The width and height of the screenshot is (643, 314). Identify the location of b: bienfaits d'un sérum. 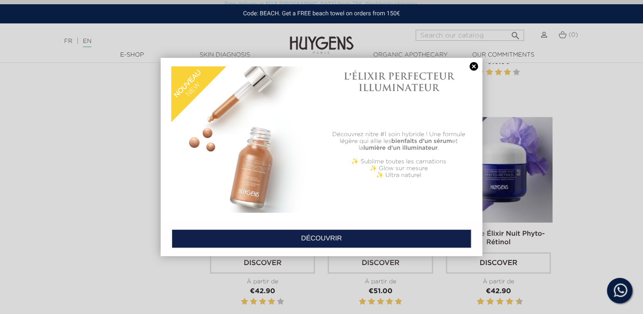
(422, 141).